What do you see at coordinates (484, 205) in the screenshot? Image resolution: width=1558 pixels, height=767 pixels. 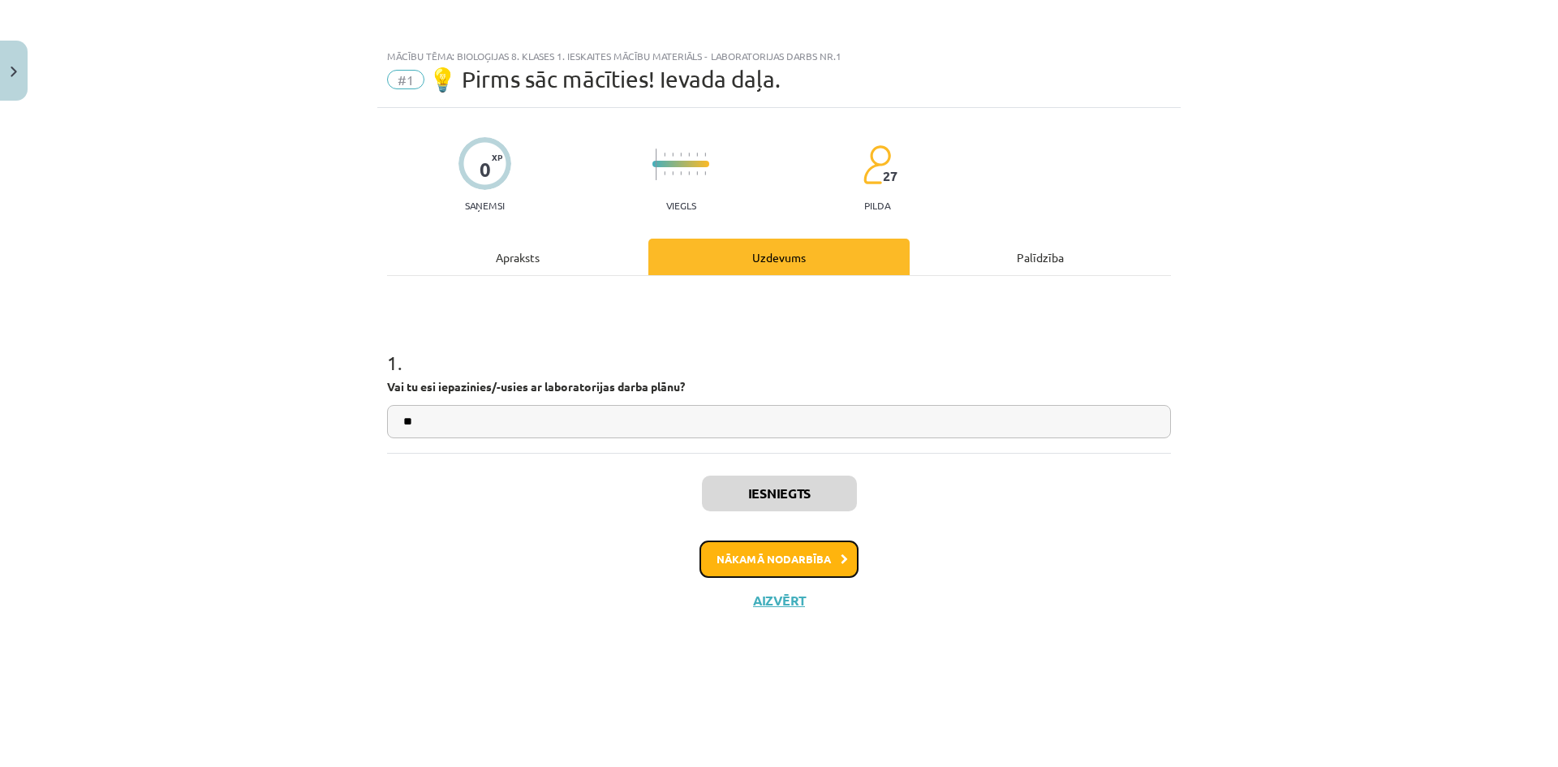 I see `p: Saņemsi` at bounding box center [484, 205].